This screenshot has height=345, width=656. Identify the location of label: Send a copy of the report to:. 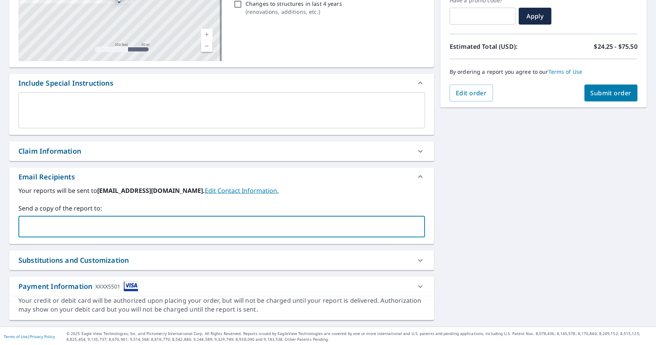
(222, 208).